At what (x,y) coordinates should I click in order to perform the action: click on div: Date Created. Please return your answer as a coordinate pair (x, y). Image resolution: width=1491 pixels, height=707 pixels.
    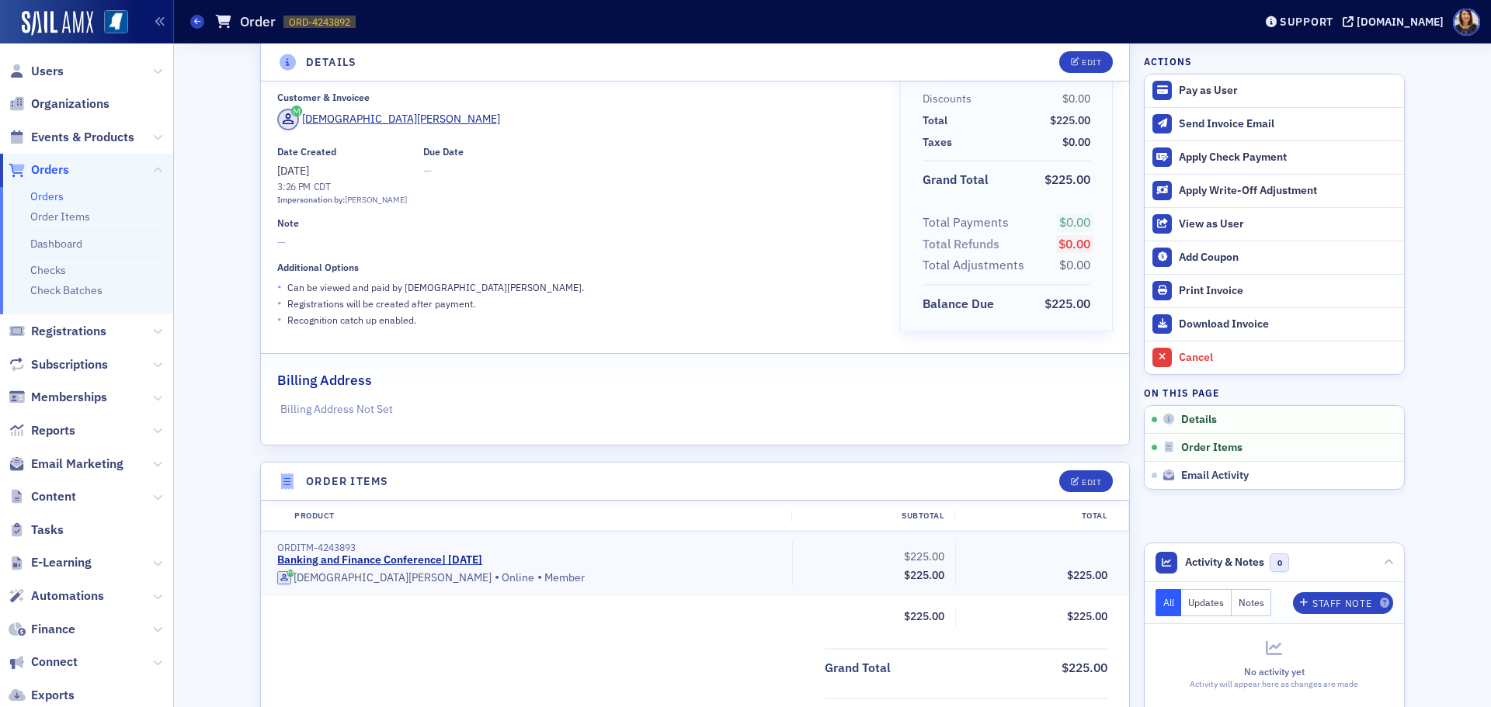
    Looking at the image, I should click on (307, 151).